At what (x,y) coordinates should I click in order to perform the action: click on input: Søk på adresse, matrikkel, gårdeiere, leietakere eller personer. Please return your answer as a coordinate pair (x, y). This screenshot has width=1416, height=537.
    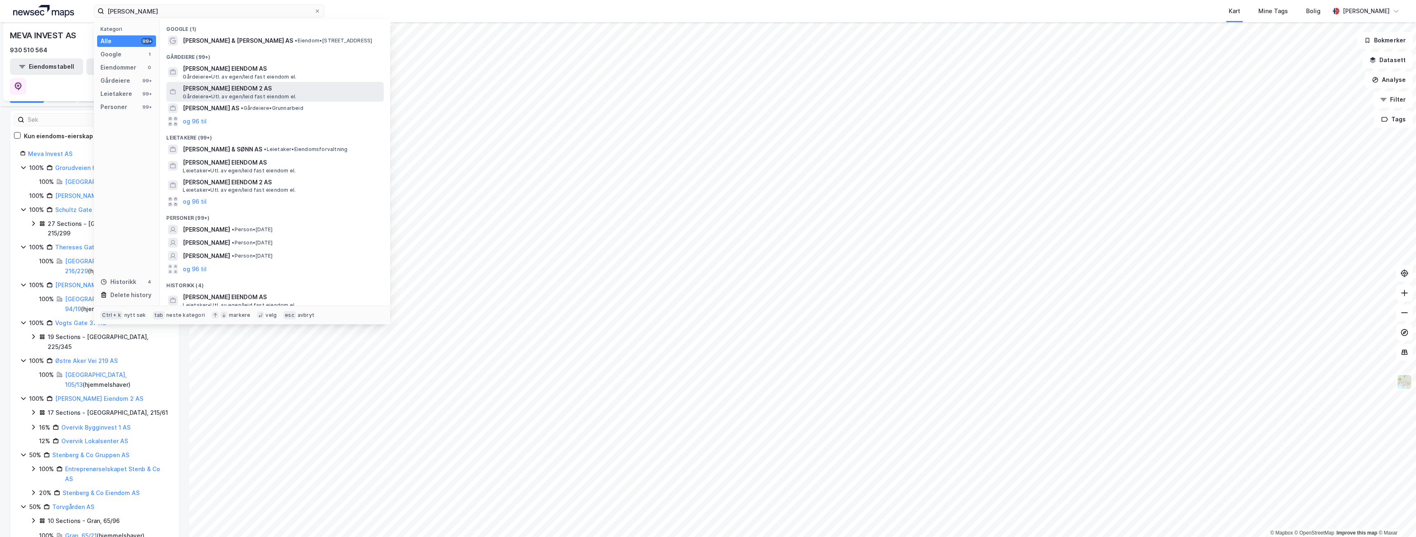
    Looking at the image, I should click on (209, 11).